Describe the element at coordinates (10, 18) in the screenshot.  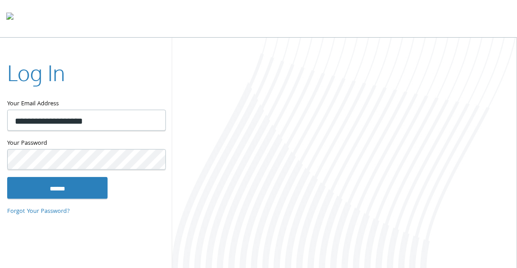
I see `img: todyl-logo-dark.svg` at that location.